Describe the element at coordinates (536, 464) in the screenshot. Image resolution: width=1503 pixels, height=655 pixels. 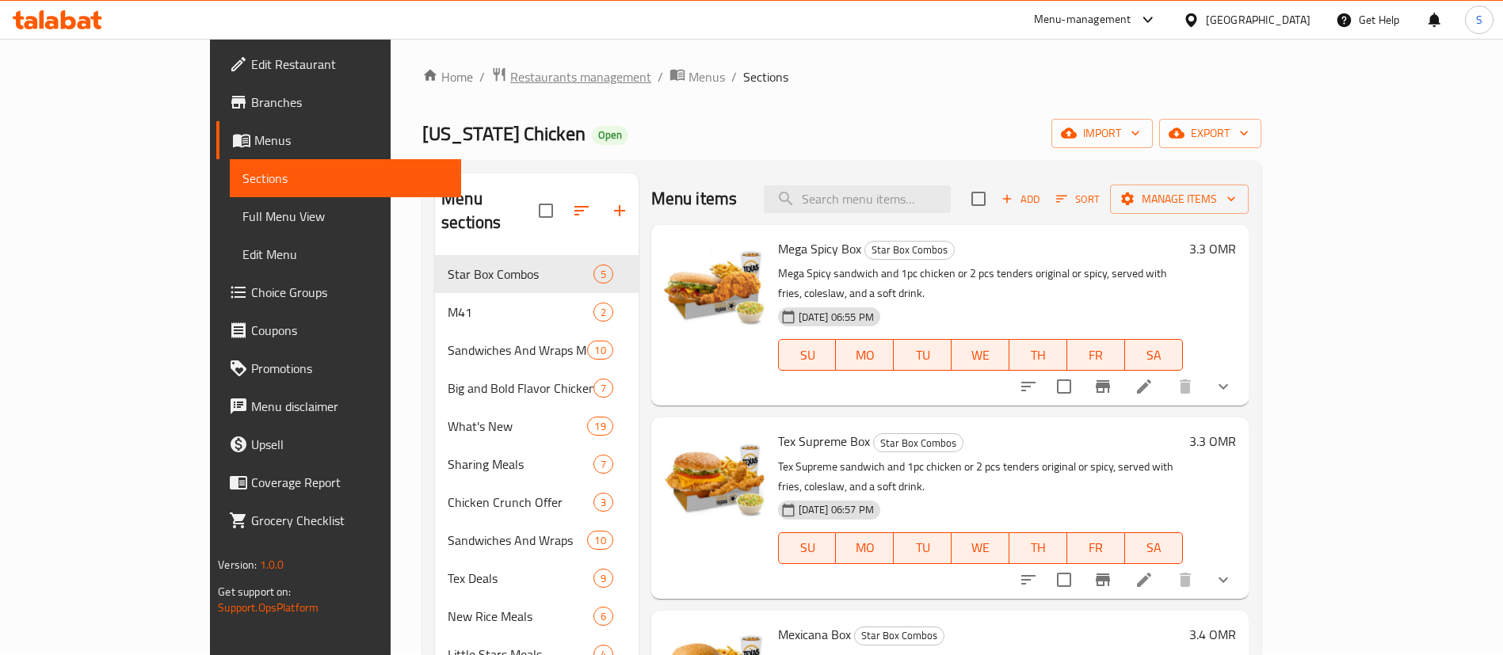
I see `div: Sharing Meals7` at that location.